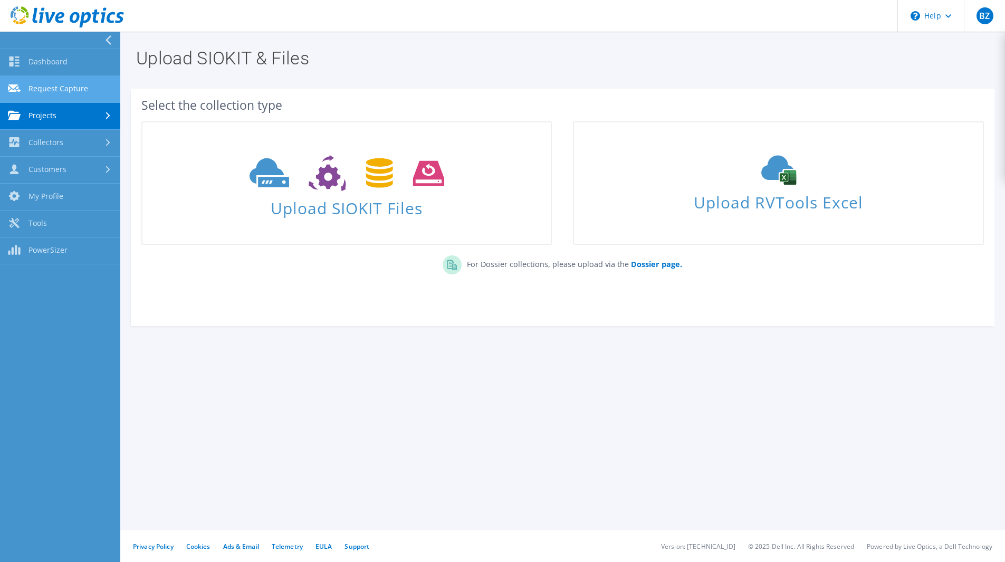 Image resolution: width=1005 pixels, height=562 pixels. I want to click on span: Upload RVTools Excel, so click(778, 199).